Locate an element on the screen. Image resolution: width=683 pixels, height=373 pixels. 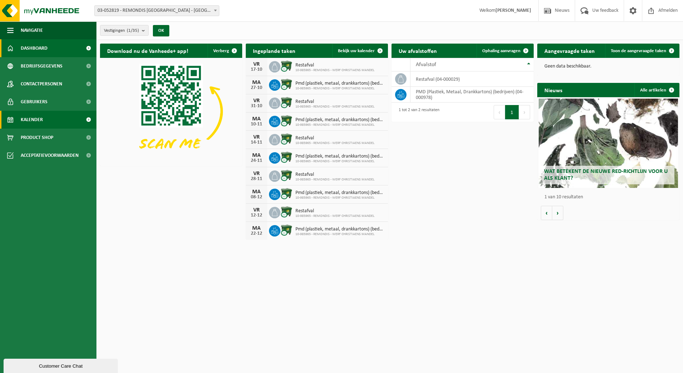
div: Customer Care Chat is located at coordinates (57, 9).